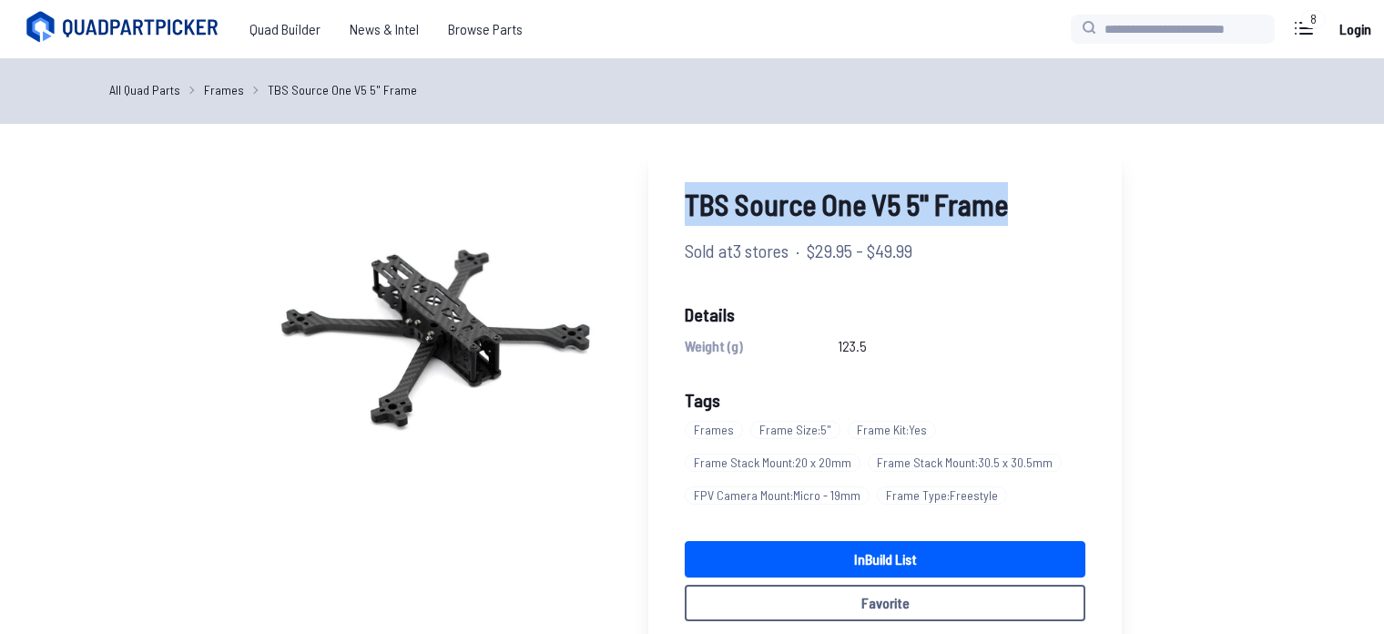 Image resolution: width=1384 pixels, height=634 pixels. Describe the element at coordinates (145, 89) in the screenshot. I see `a: All Quad Parts` at that location.